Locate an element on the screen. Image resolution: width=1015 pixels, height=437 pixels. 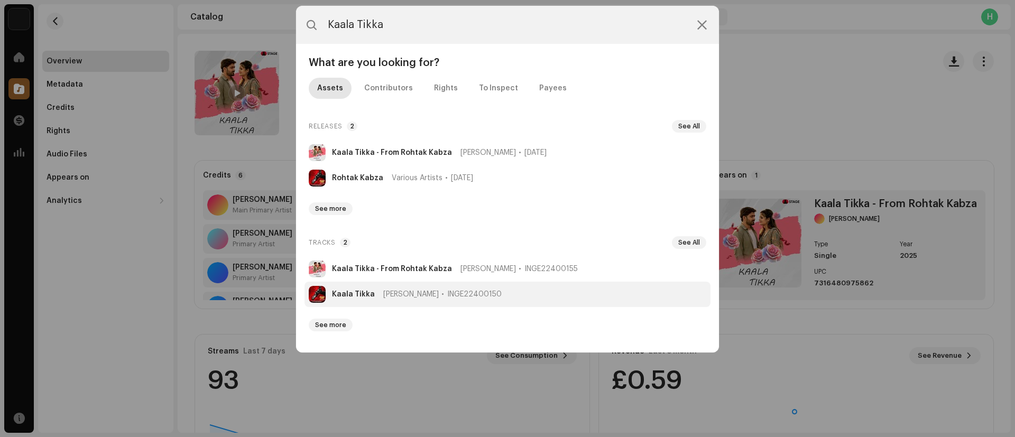
strong: Rohtak Kabza is located at coordinates (357, 178).